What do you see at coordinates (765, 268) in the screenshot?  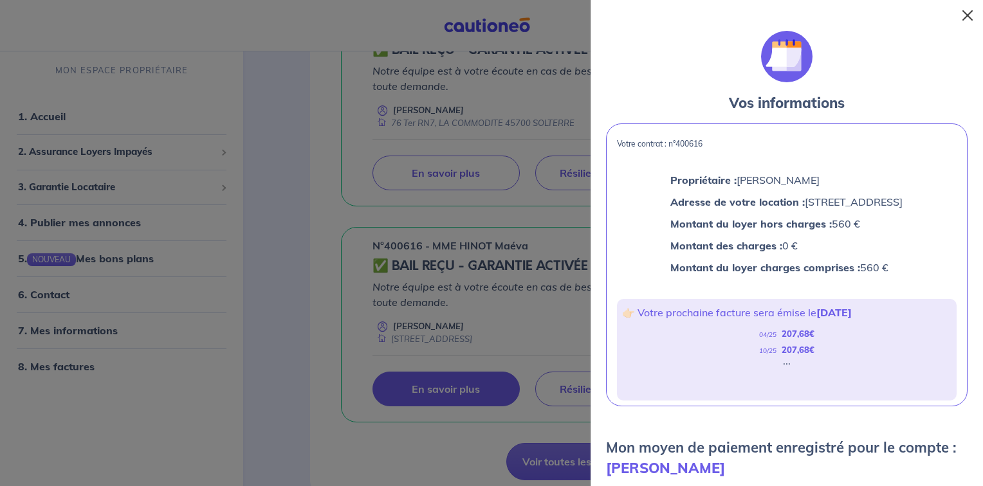 I see `strong: Montant du loyer charges comprises :` at bounding box center [765, 268].